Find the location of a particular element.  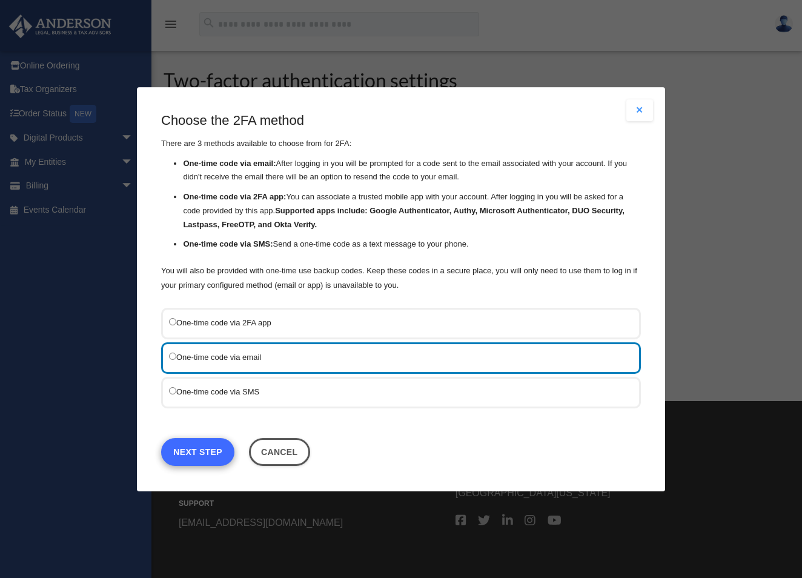

button: Close this dialog window is located at coordinates (279, 451).